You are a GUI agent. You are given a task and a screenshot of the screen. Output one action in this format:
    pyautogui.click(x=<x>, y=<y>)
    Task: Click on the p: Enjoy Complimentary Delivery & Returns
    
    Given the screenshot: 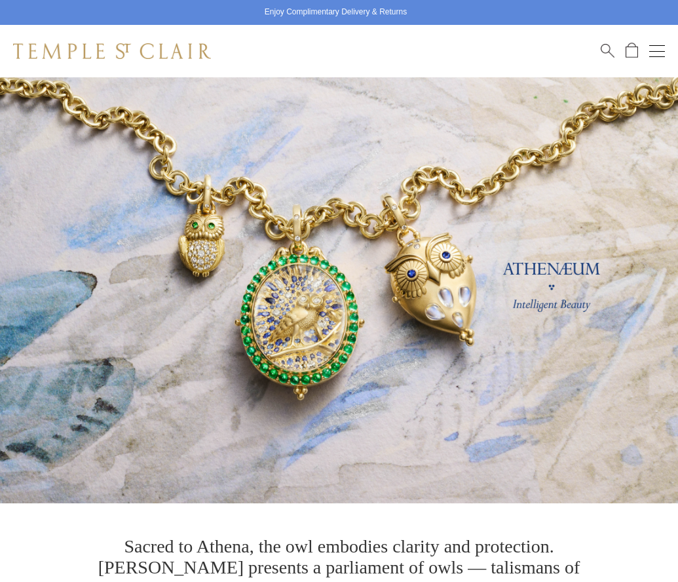 What is the action you would take?
    pyautogui.click(x=335, y=12)
    